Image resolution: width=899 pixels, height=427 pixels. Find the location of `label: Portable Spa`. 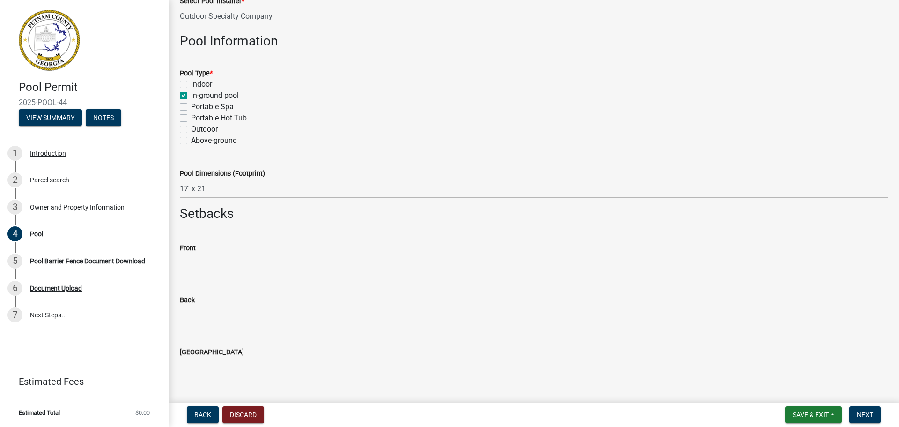

label: Portable Spa is located at coordinates (212, 107).